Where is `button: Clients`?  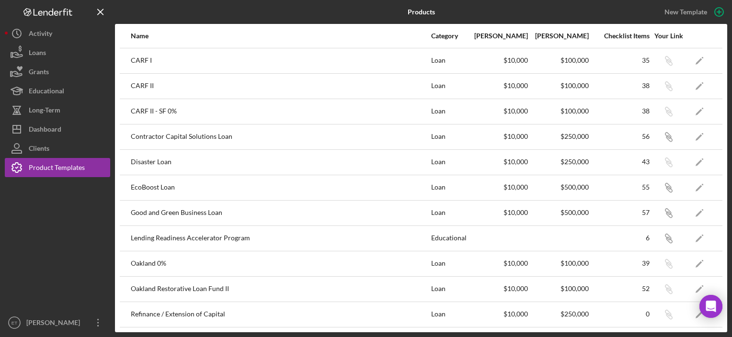 button: Clients is located at coordinates (58, 149).